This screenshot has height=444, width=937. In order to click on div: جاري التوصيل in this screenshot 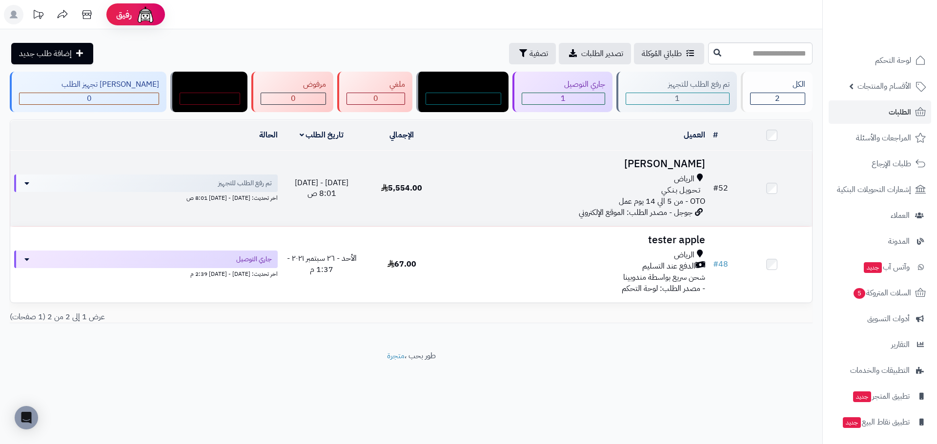, I will do `click(563, 84)`.